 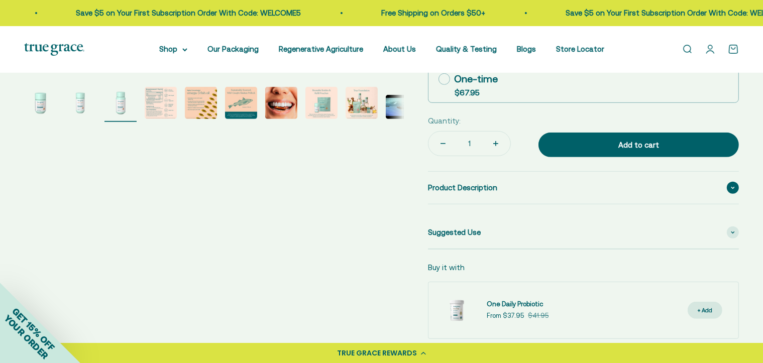 What do you see at coordinates (705, 310) in the screenshot?
I see `button: + Add` at bounding box center [705, 310].